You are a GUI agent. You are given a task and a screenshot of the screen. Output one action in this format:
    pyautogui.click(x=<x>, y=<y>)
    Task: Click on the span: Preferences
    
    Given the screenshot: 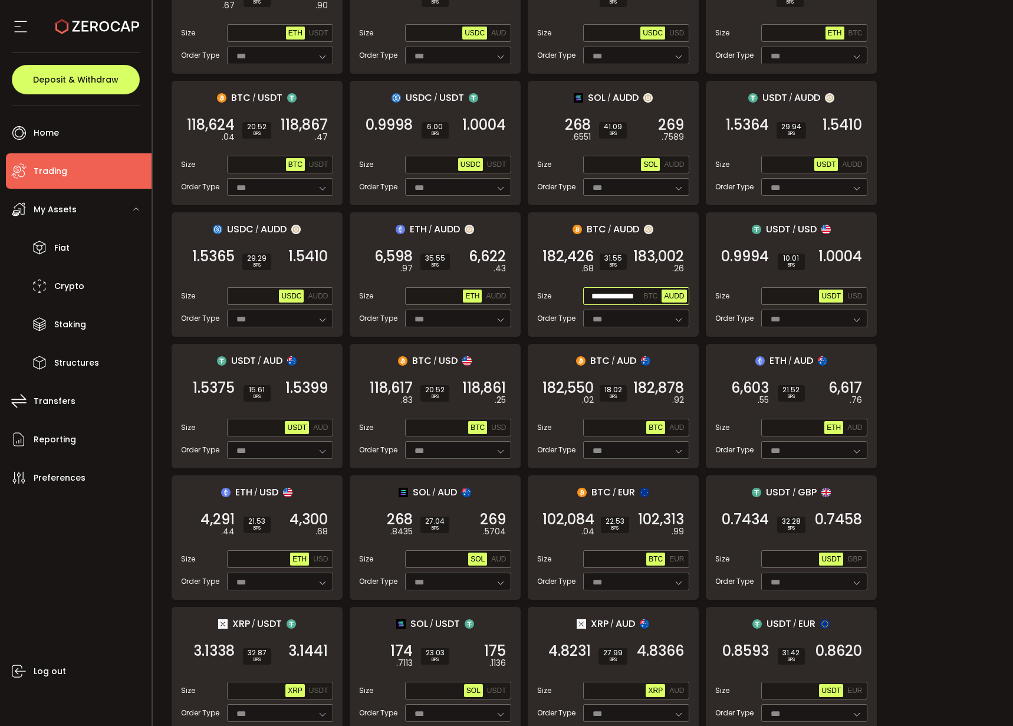 What is the action you would take?
    pyautogui.click(x=60, y=478)
    